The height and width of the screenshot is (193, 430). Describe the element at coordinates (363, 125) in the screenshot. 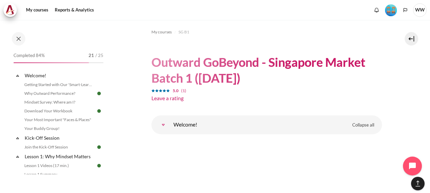

I see `span: Collapse all` at that location.